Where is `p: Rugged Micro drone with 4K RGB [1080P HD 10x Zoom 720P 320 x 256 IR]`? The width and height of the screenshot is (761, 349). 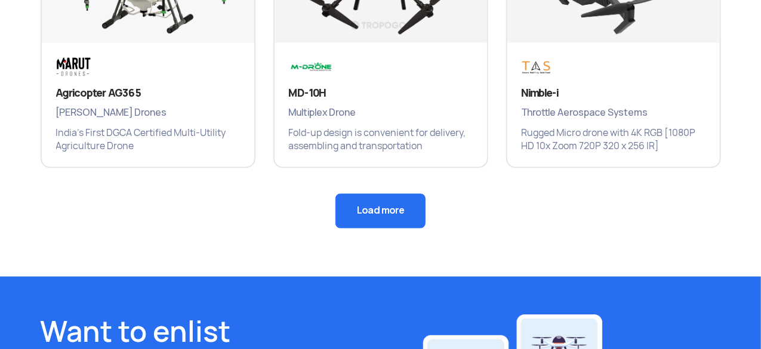 p: Rugged Micro drone with 4K RGB [1080P HD 10x Zoom 720P 320 x 256 IR] is located at coordinates (614, 140).